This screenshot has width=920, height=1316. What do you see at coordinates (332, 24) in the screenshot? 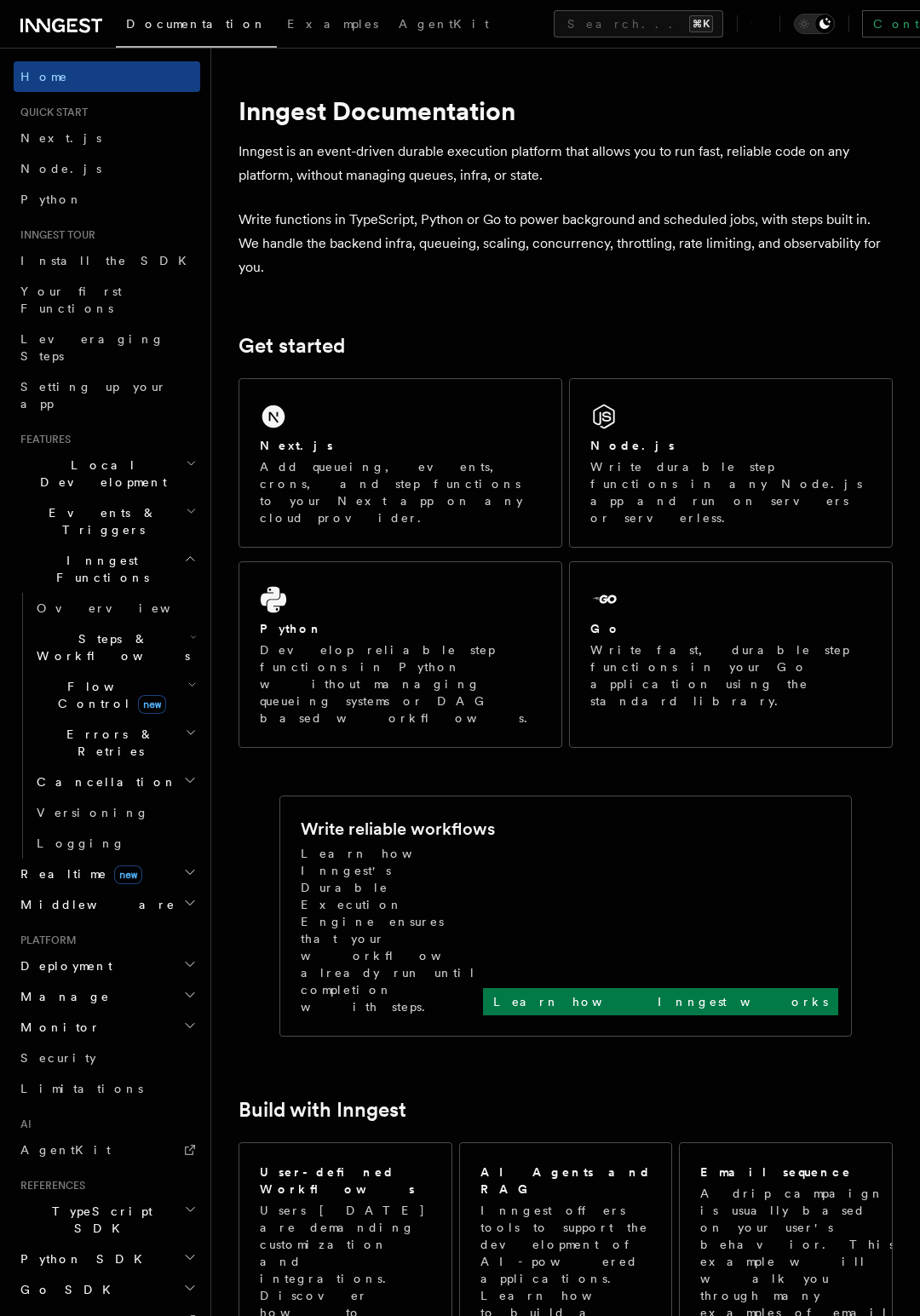
I see `span: Examples` at bounding box center [332, 24].